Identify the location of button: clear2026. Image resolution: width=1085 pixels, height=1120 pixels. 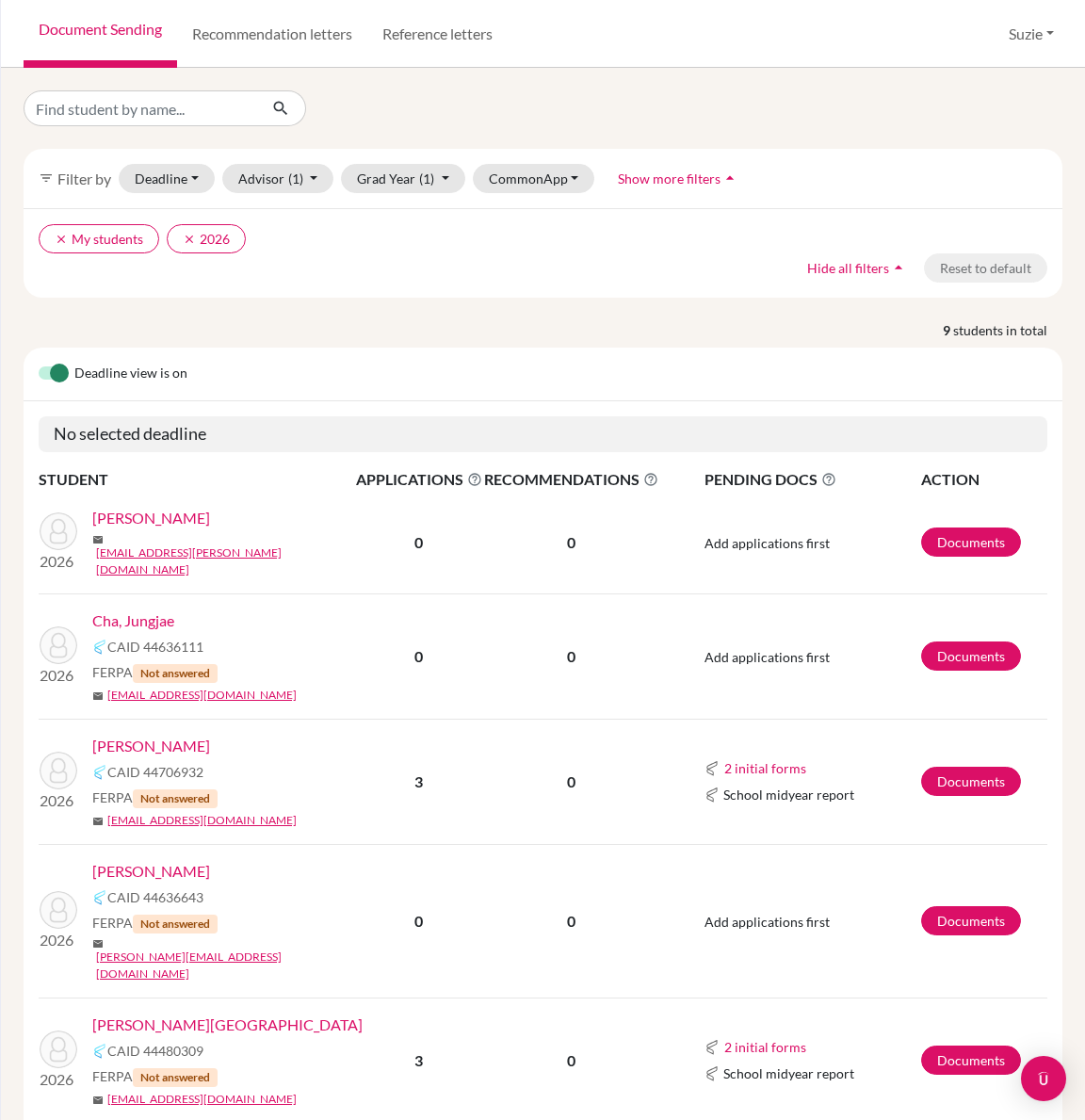
(206, 239).